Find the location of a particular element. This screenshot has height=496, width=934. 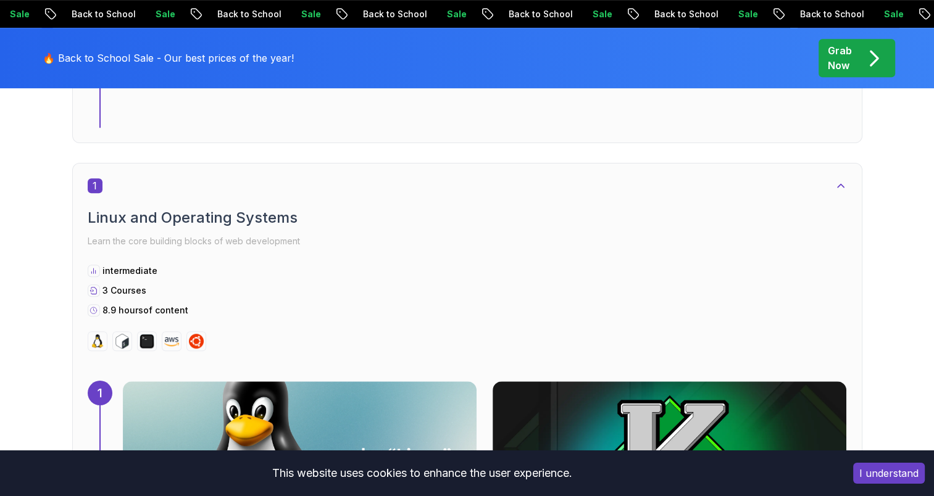

img: aws logo is located at coordinates (172, 341).